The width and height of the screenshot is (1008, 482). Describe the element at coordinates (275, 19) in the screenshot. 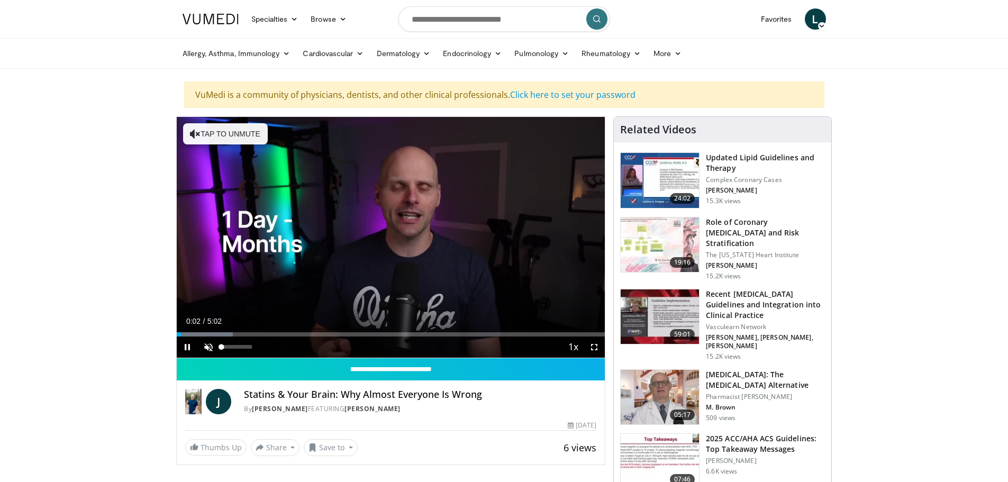

I see `a: Specialties` at that location.